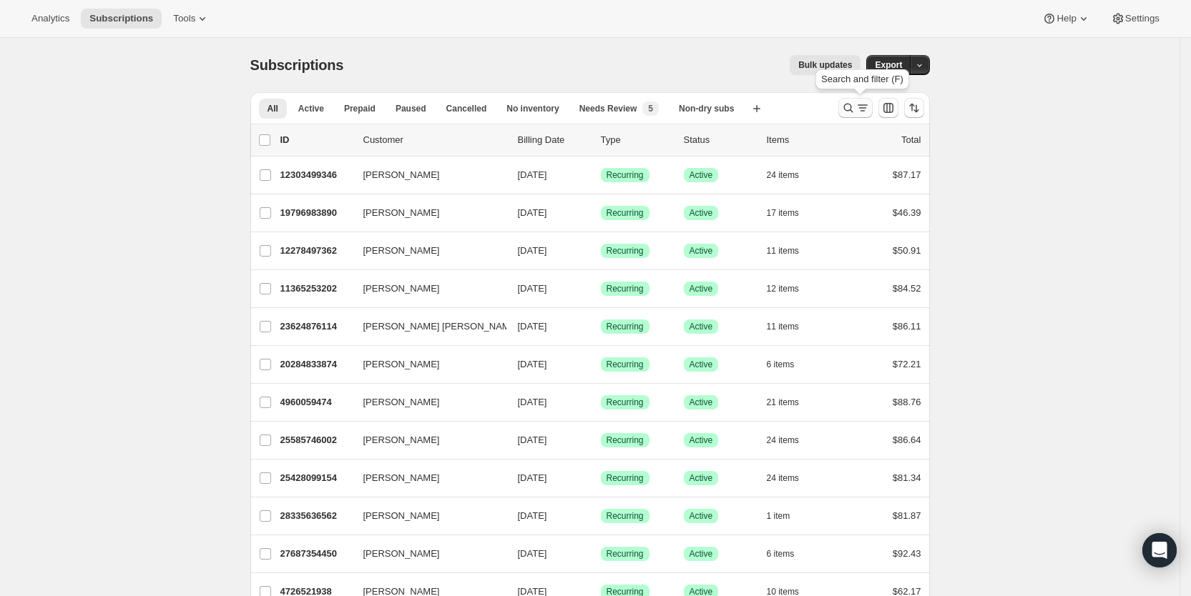  What do you see at coordinates (191, 19) in the screenshot?
I see `button: Tools` at bounding box center [191, 19].